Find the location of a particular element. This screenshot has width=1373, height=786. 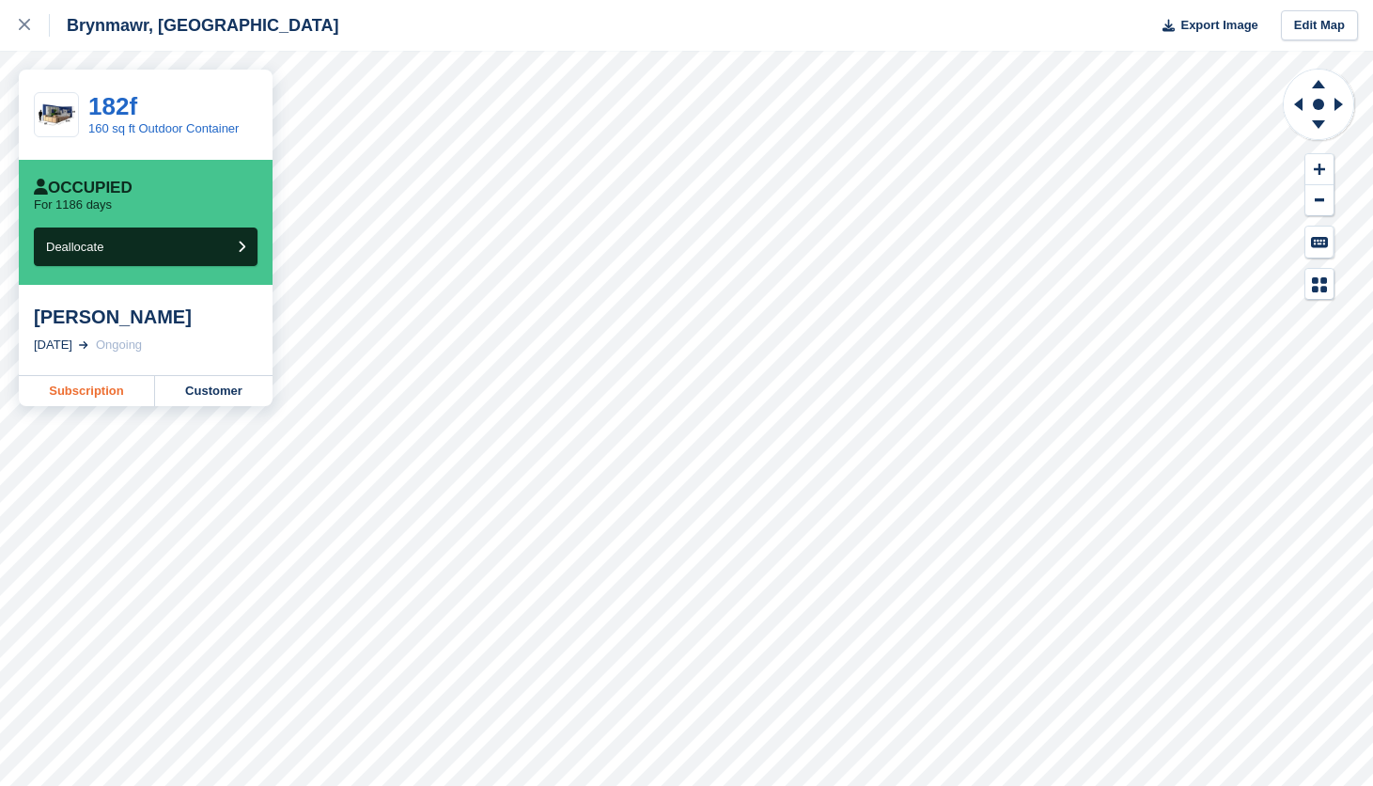

button: Zoom In is located at coordinates (1320, 169).